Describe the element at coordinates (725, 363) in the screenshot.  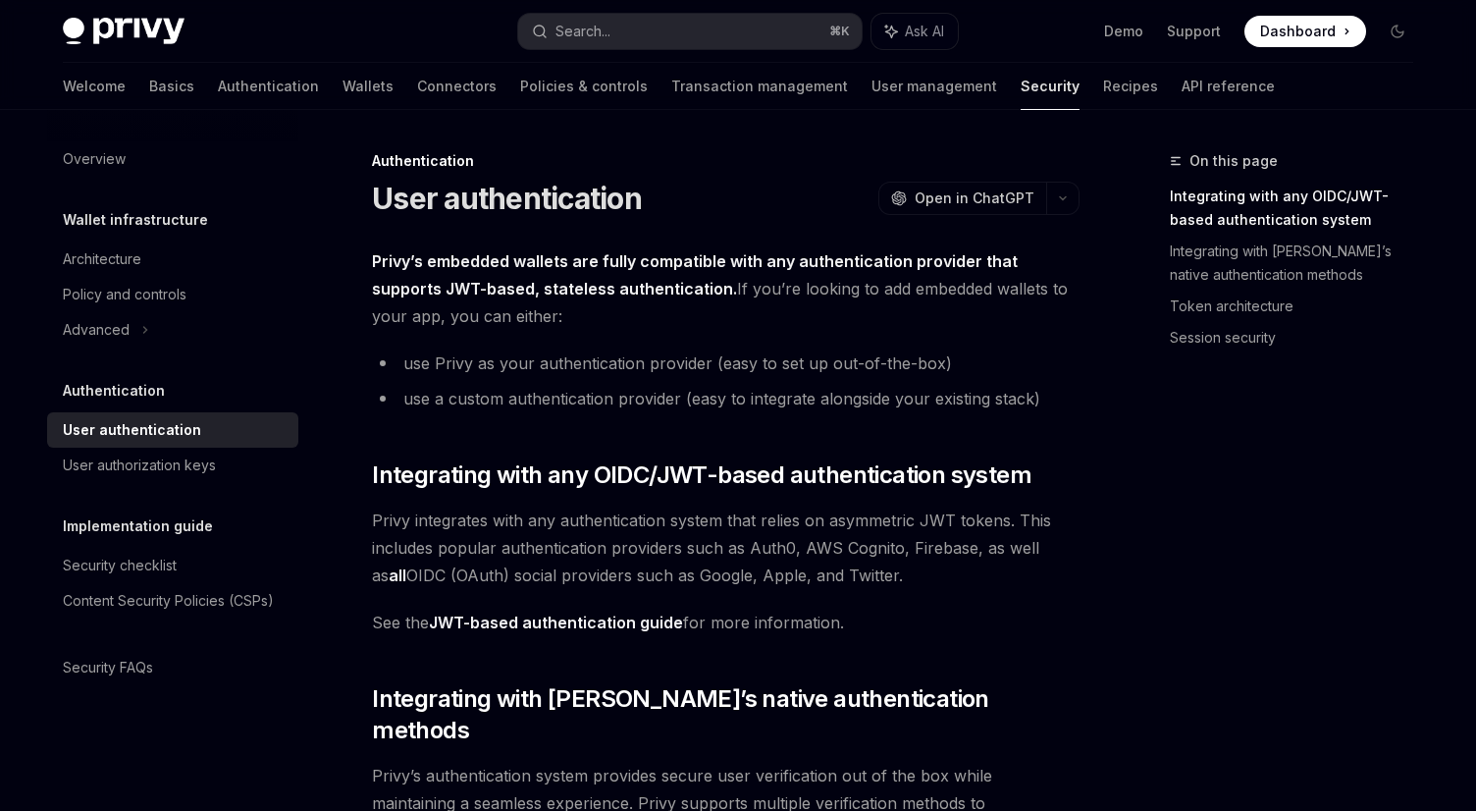
I see `li: use Privy as your authentication provider (easy to set up out-of-the-box)` at that location.